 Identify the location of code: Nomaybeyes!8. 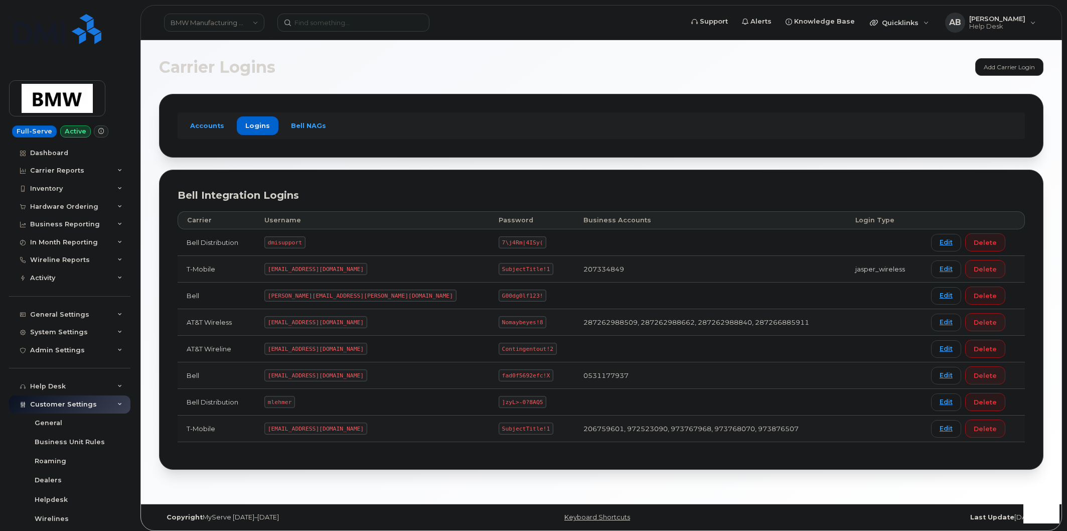
(522, 322).